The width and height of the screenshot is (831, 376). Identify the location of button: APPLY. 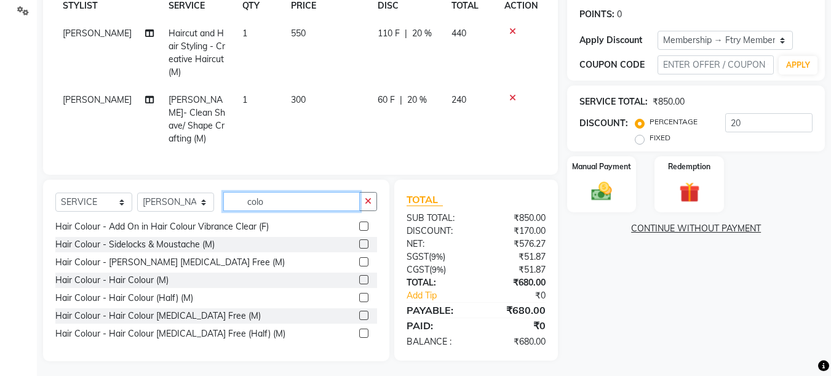
(797, 65).